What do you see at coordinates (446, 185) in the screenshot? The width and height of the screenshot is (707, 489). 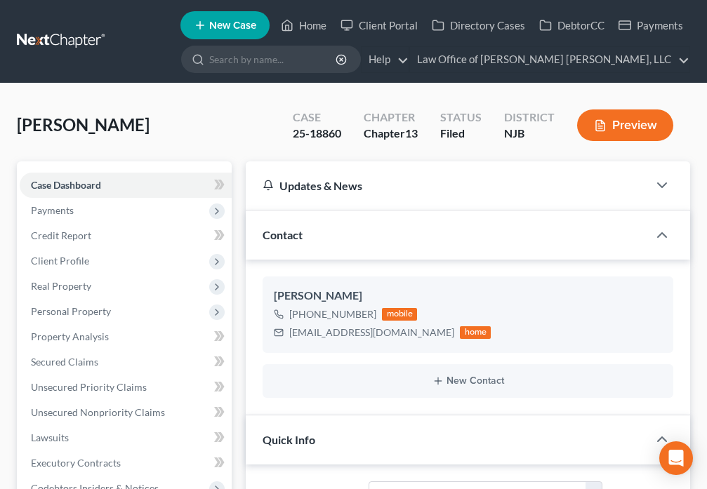 I see `div: Updates & News` at bounding box center [446, 185].